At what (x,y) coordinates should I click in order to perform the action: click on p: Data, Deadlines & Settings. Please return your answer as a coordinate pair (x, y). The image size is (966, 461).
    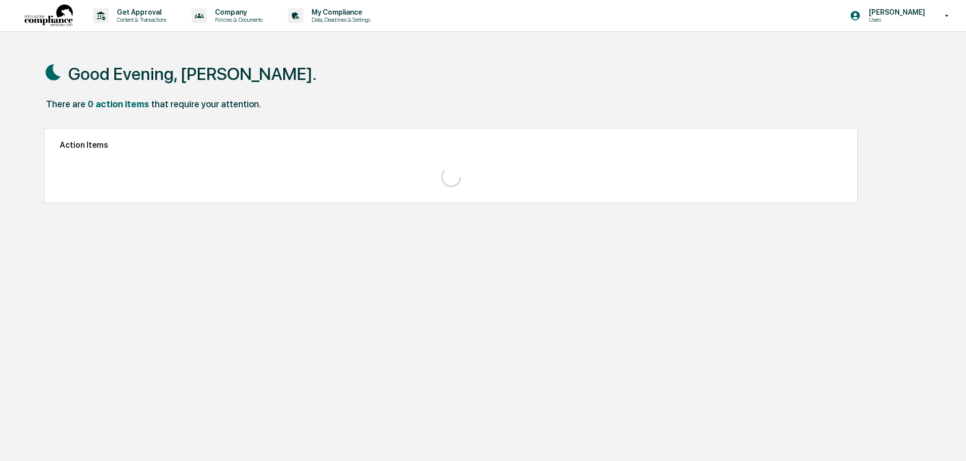
    Looking at the image, I should click on (339, 20).